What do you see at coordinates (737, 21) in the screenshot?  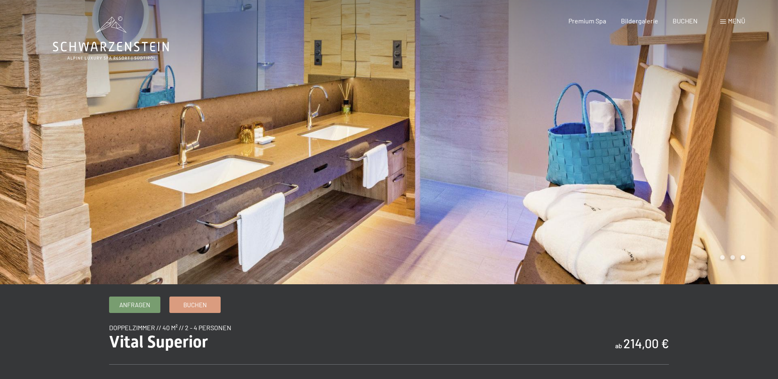 I see `span: Menü` at bounding box center [737, 21].